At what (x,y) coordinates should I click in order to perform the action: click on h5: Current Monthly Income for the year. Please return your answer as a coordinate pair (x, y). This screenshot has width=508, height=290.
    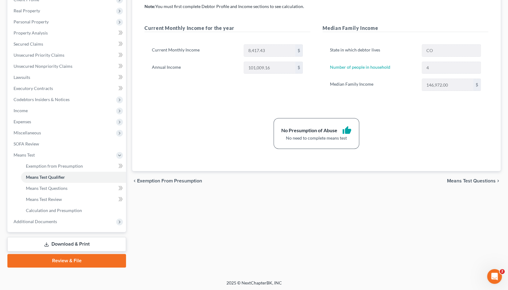
    Looking at the image, I should click on (227, 28).